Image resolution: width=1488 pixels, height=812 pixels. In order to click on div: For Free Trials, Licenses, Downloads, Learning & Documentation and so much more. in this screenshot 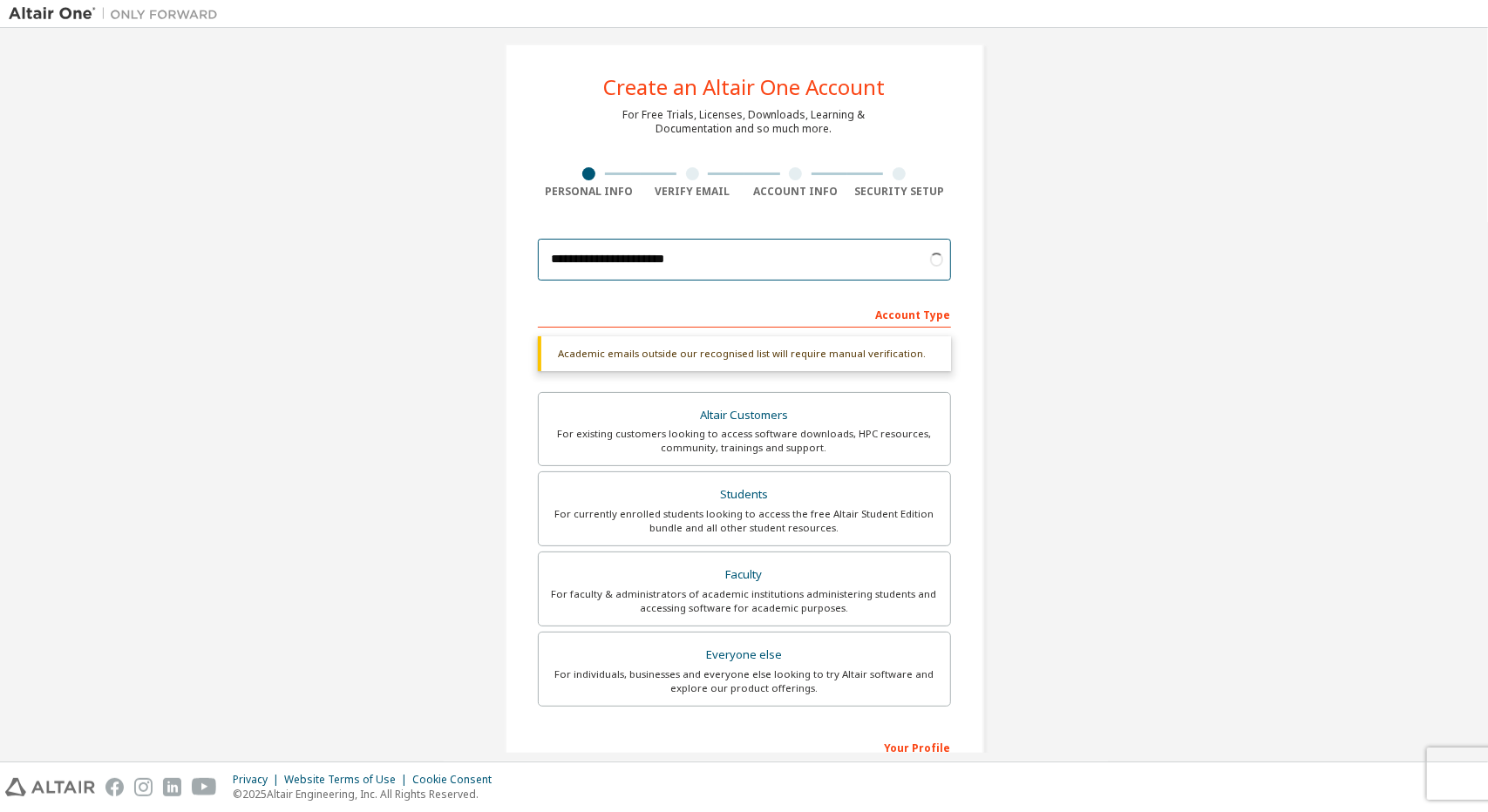, I will do `click(744, 122)`.